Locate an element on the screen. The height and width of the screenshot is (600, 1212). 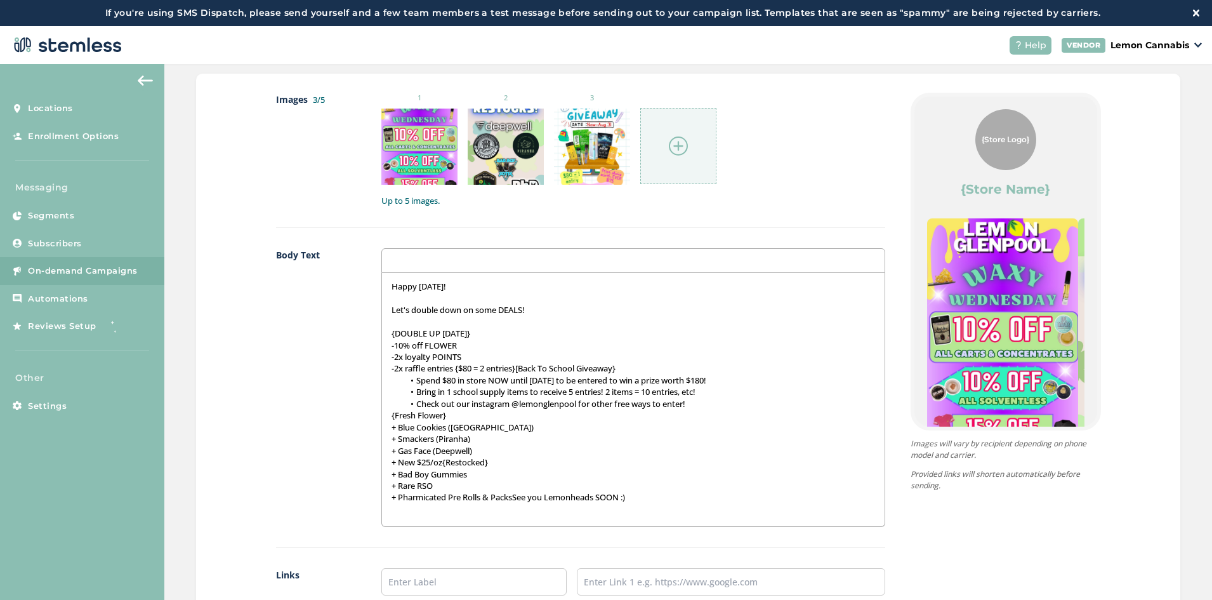
div: Chat Widget is located at coordinates (1181, 569).